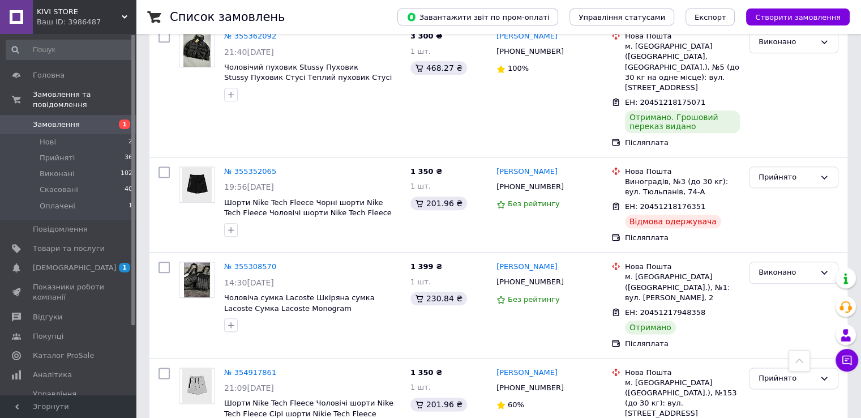 The height and width of the screenshot is (418, 861). I want to click on a: Чоловічий пуховик Stussy Пуховик Stussy Пуховик Стусі Теплий пуховик Стусі, so click(308, 72).